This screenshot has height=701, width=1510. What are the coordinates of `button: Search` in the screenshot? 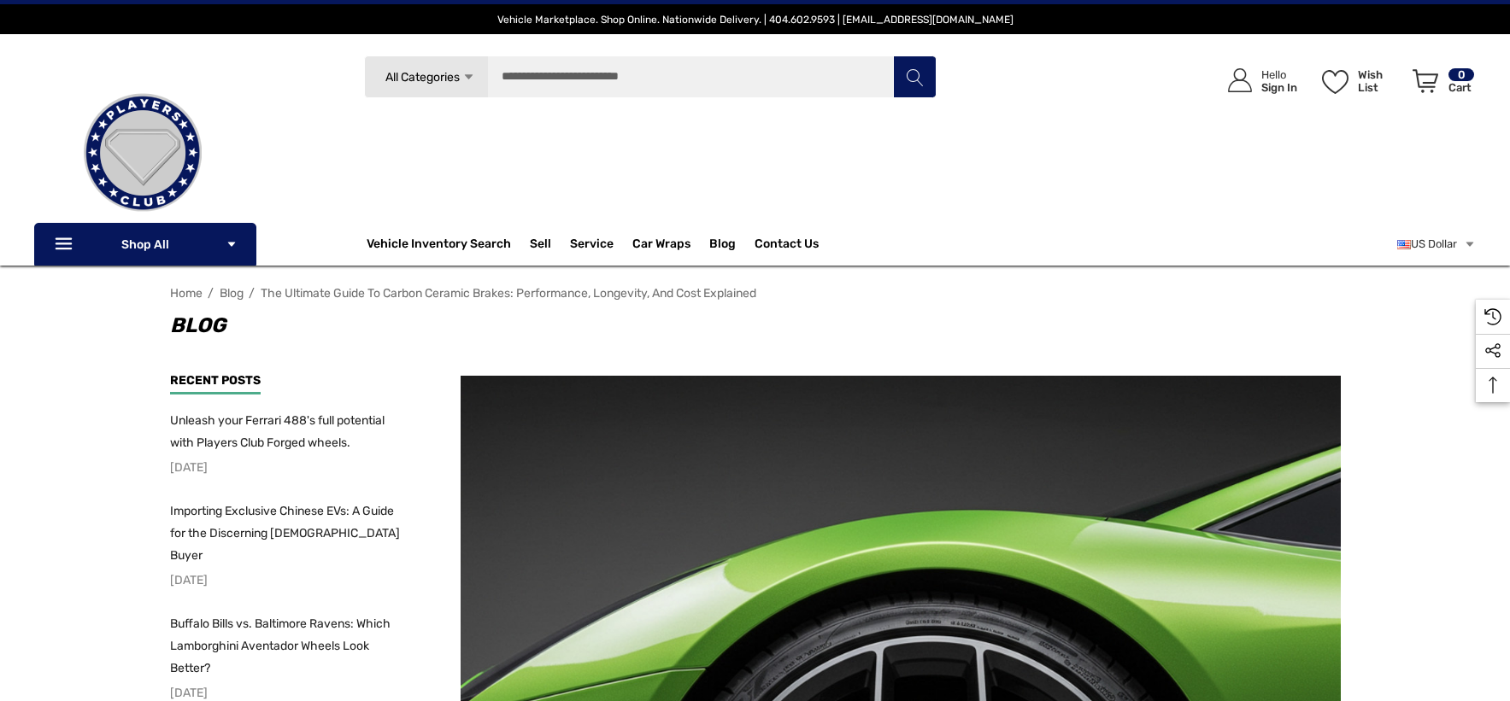 It's located at (914, 77).